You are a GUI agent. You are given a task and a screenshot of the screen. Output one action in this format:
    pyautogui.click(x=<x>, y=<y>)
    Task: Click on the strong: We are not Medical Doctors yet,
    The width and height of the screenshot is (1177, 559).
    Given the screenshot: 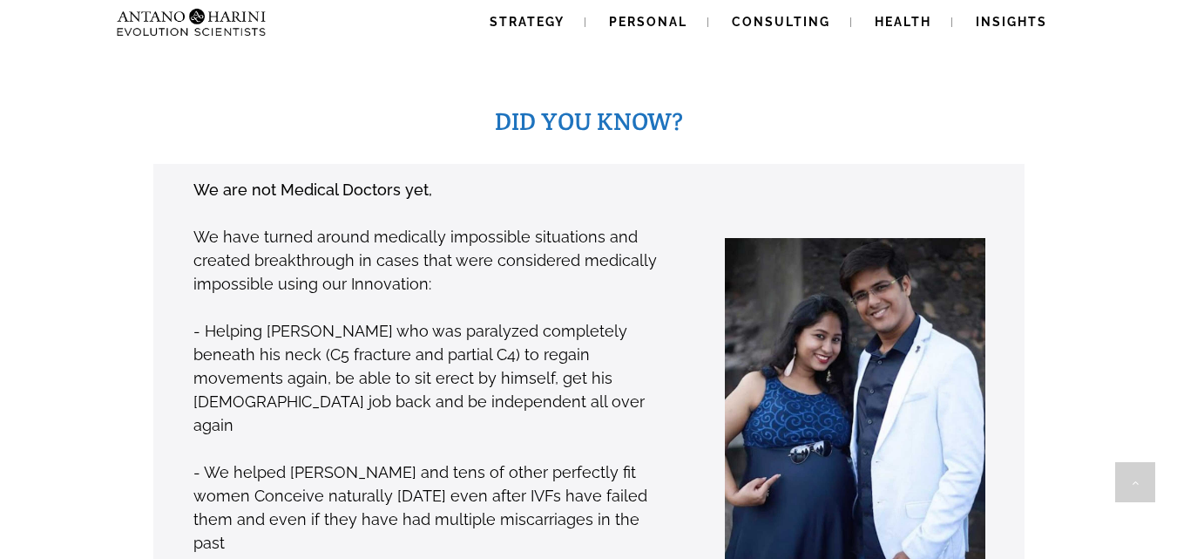 What is the action you would take?
    pyautogui.click(x=313, y=189)
    